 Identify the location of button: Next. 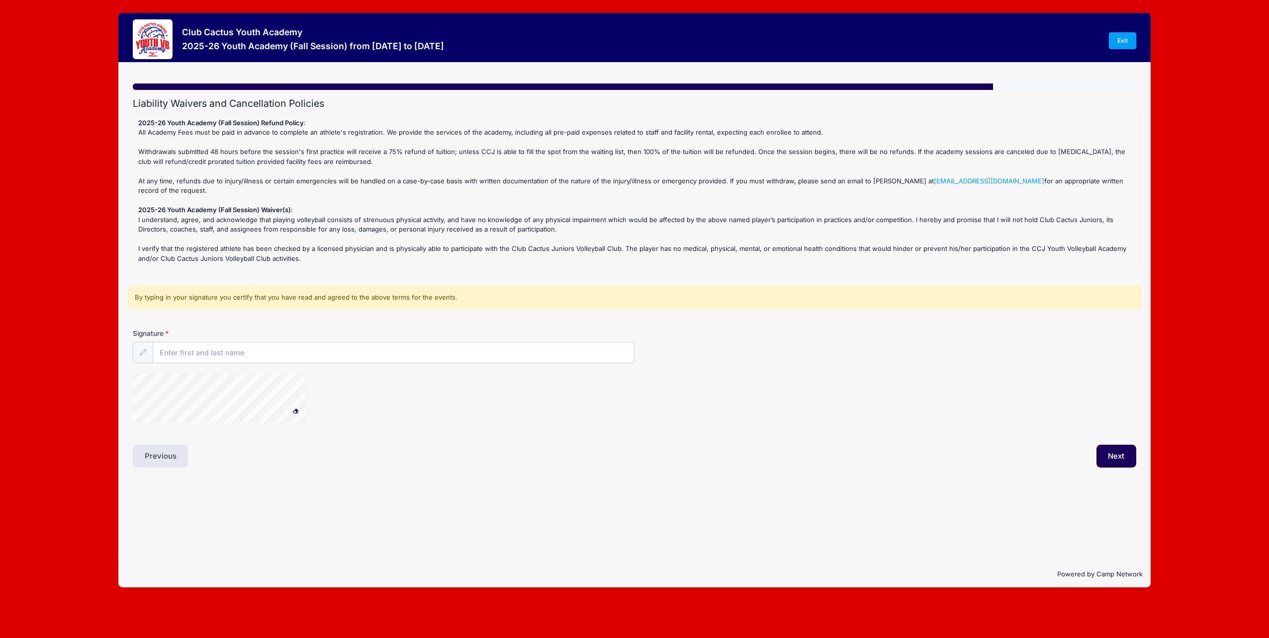
(1116, 456).